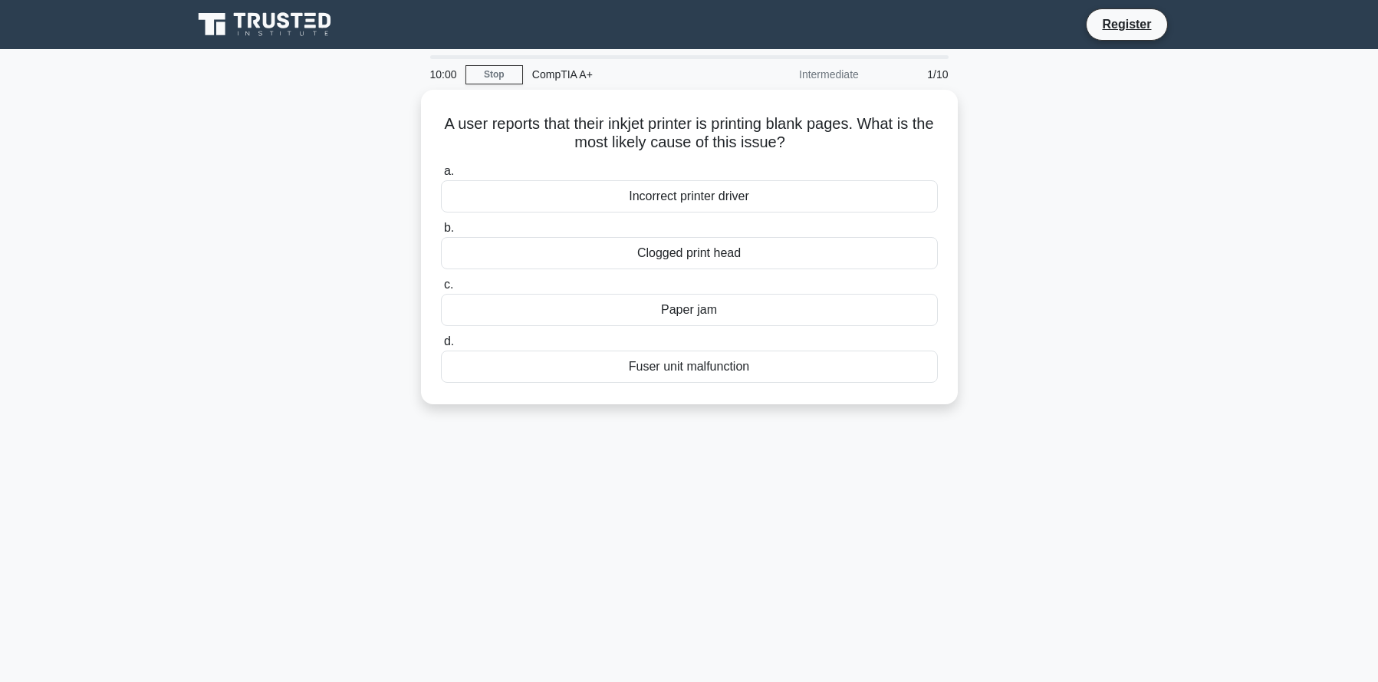  I want to click on div: Intermediate, so click(801, 74).